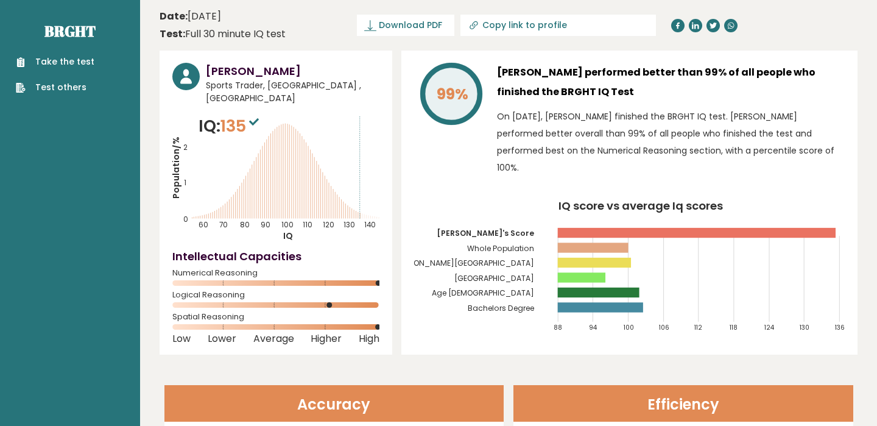  Describe the element at coordinates (70, 31) in the screenshot. I see `a: Brght` at that location.